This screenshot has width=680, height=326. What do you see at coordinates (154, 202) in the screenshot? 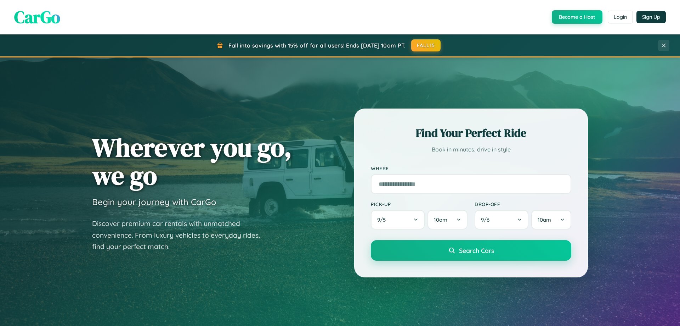
I see `h3: Begin your journey with CarGo` at bounding box center [154, 202].